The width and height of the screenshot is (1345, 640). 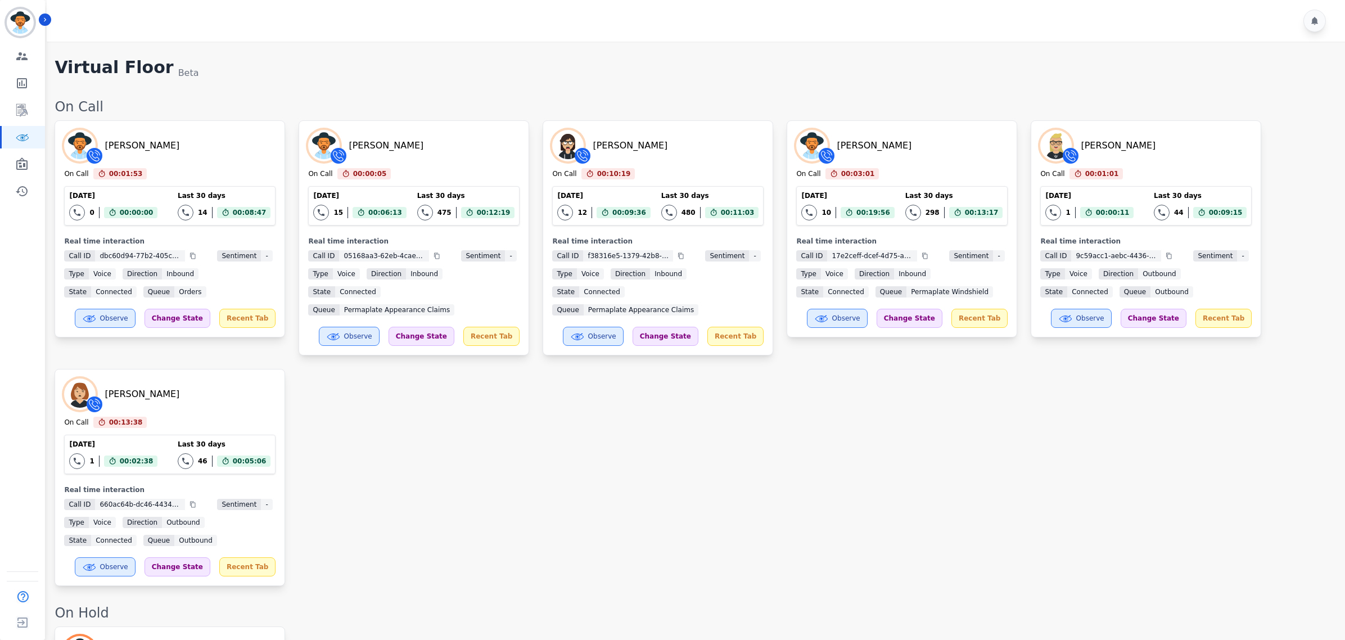 What do you see at coordinates (322, 292) in the screenshot?
I see `span: State` at bounding box center [322, 292].